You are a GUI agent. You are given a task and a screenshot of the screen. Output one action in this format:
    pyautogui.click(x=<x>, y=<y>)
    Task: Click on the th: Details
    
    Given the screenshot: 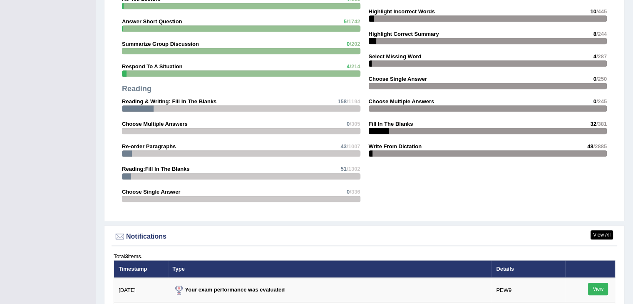 What is the action you would take?
    pyautogui.click(x=528, y=269)
    